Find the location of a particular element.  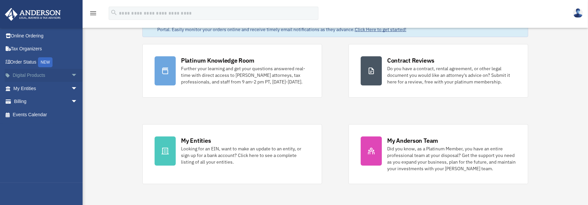

a: menu is located at coordinates (93, 14).